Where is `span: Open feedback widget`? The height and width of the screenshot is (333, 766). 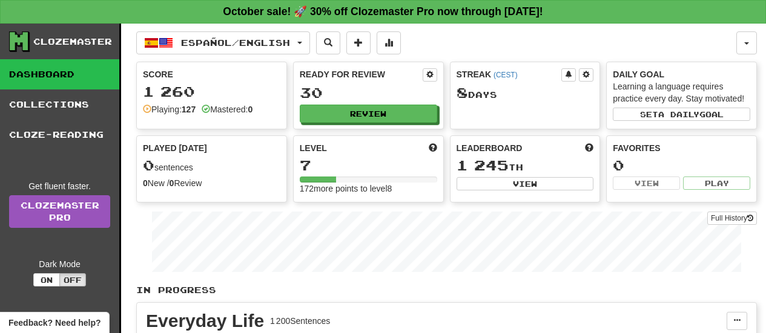 span: Open feedback widget is located at coordinates (54, 323).